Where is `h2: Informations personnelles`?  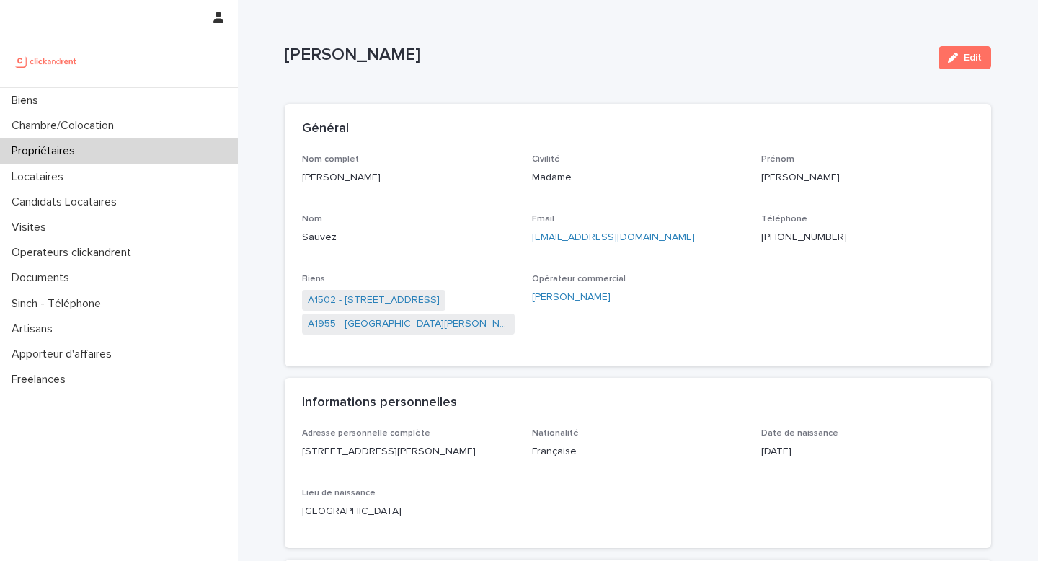
h2: Informations personnelles is located at coordinates (379, 403).